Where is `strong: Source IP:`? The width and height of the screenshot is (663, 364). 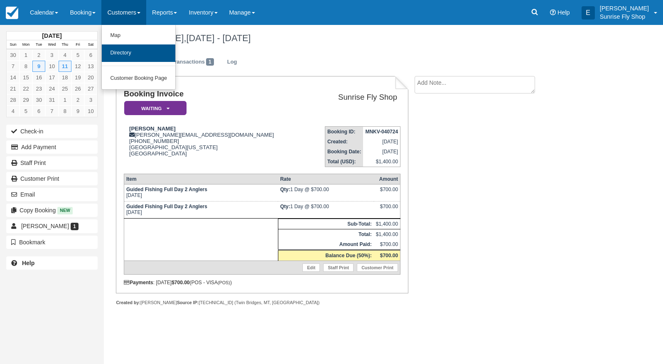 strong: Source IP: is located at coordinates (188, 302).